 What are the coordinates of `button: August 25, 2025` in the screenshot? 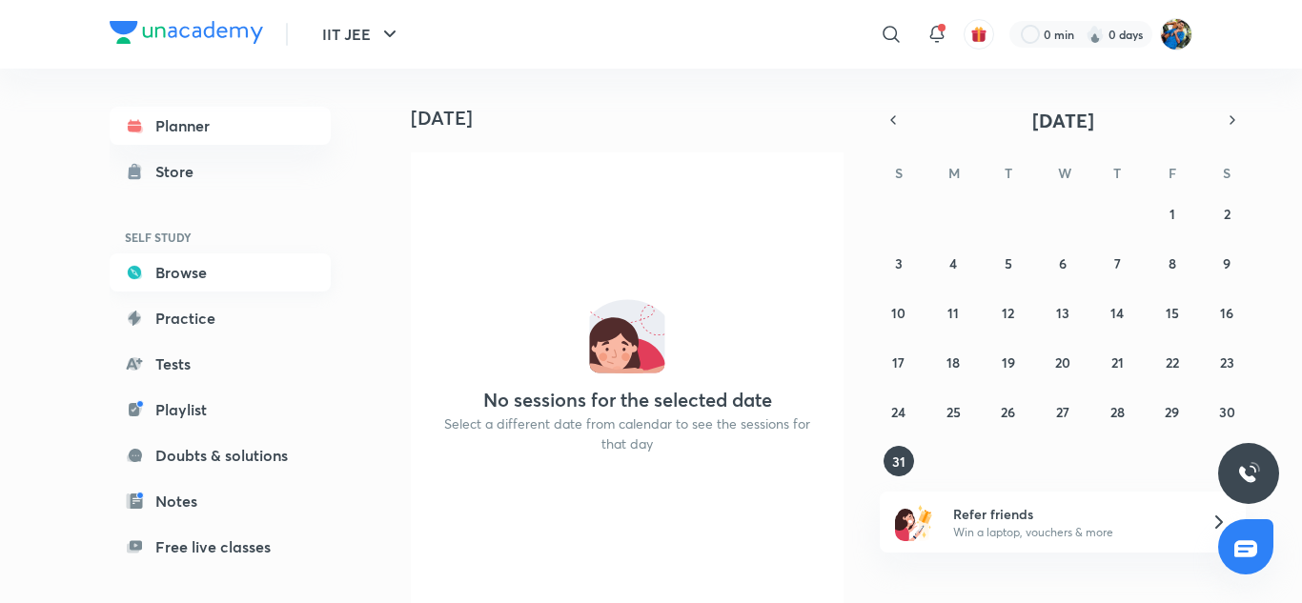 It's located at (953, 412).